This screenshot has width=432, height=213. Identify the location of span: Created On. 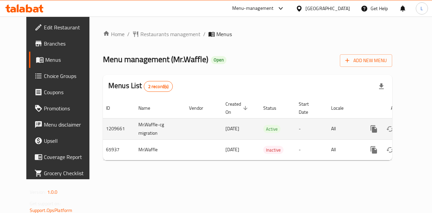
(237, 108).